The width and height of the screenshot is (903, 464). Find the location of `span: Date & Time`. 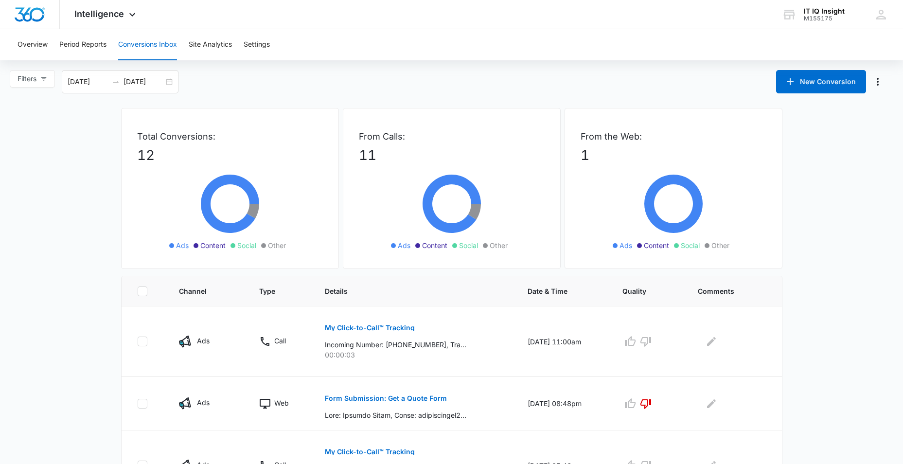

span: Date & Time is located at coordinates (556, 291).